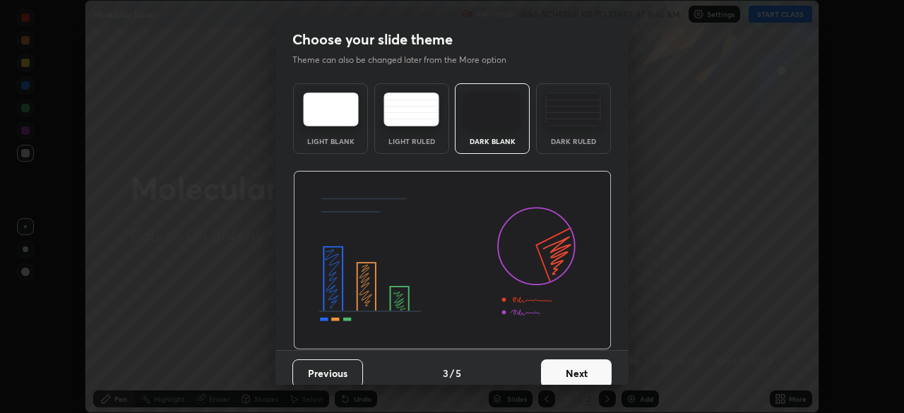  Describe the element at coordinates (407, 60) in the screenshot. I see `p: Theme can also be changed later from the More option` at that location.